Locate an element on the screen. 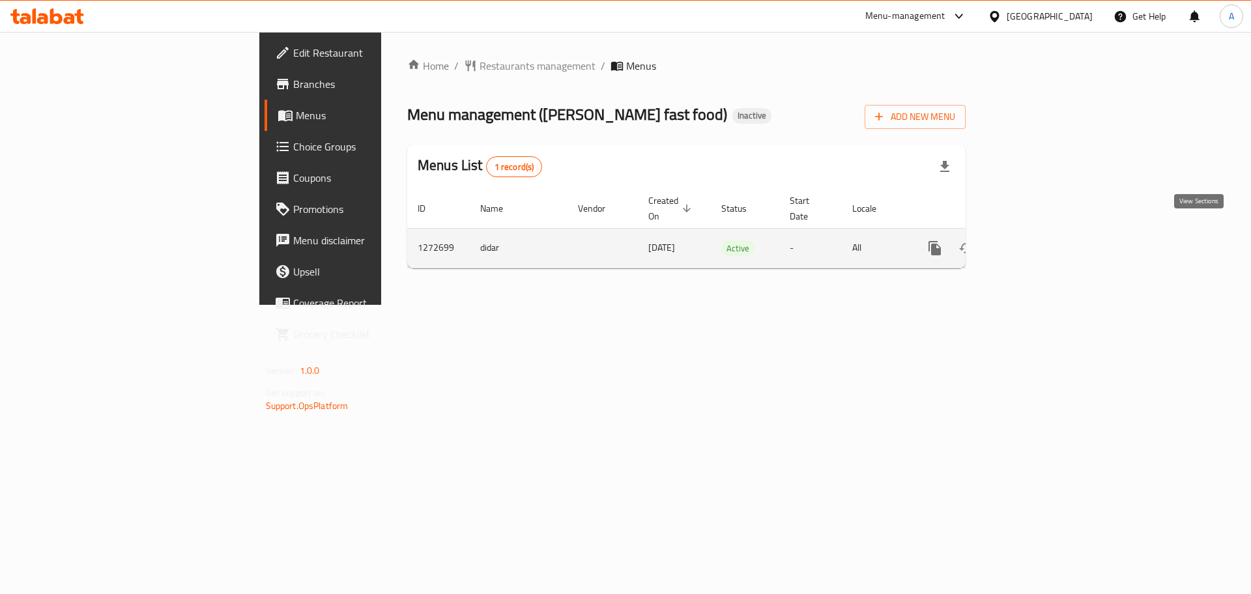 This screenshot has width=1251, height=594. div: Menu-management is located at coordinates (905, 16).